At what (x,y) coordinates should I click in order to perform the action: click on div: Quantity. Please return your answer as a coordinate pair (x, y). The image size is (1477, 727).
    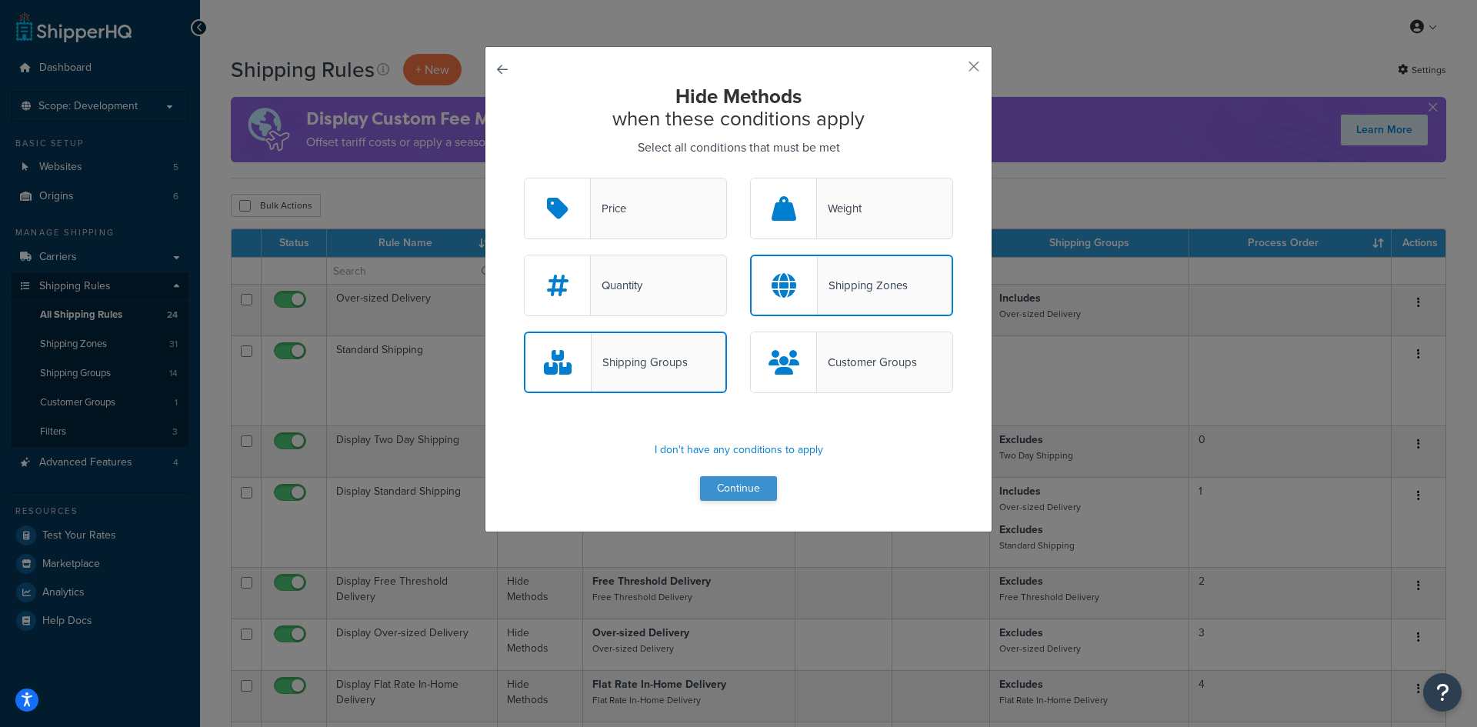
    Looking at the image, I should click on (616, 285).